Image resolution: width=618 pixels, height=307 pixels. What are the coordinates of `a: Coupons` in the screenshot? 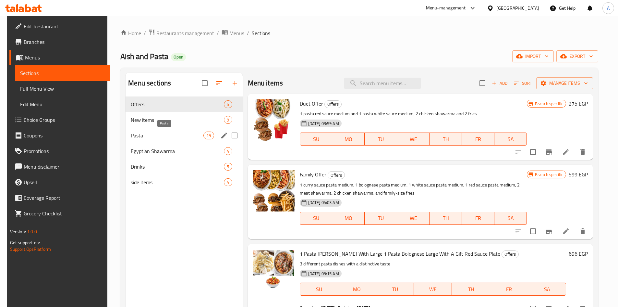 It's located at (60, 135).